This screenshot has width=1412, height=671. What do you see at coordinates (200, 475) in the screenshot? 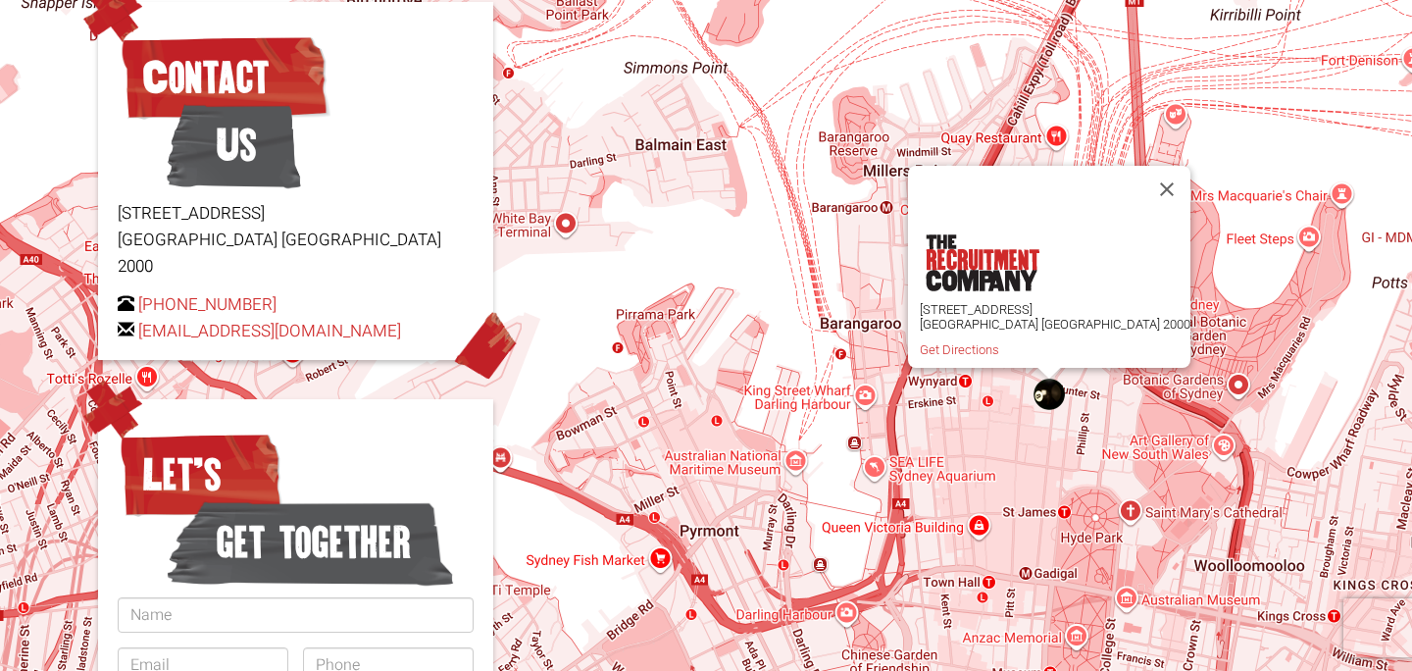
I see `span: Let’s` at bounding box center [200, 475].